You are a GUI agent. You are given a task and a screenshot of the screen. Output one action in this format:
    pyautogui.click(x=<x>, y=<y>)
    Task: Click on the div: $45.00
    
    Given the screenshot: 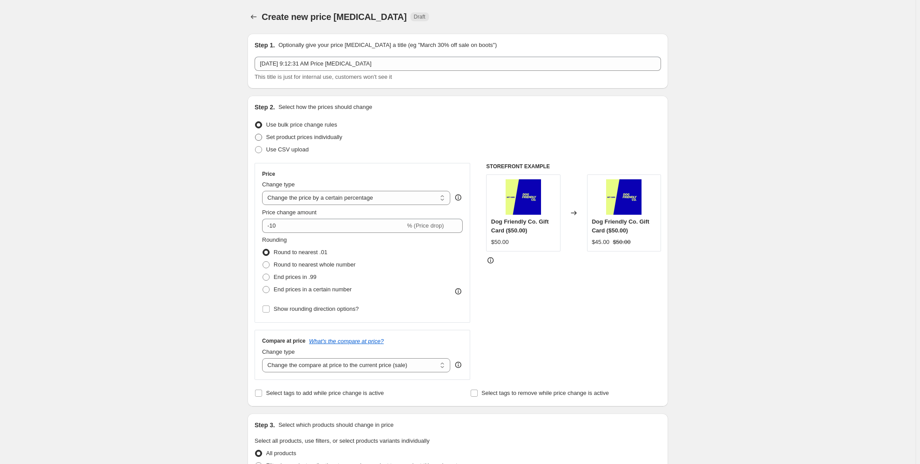 What is the action you would take?
    pyautogui.click(x=601, y=242)
    